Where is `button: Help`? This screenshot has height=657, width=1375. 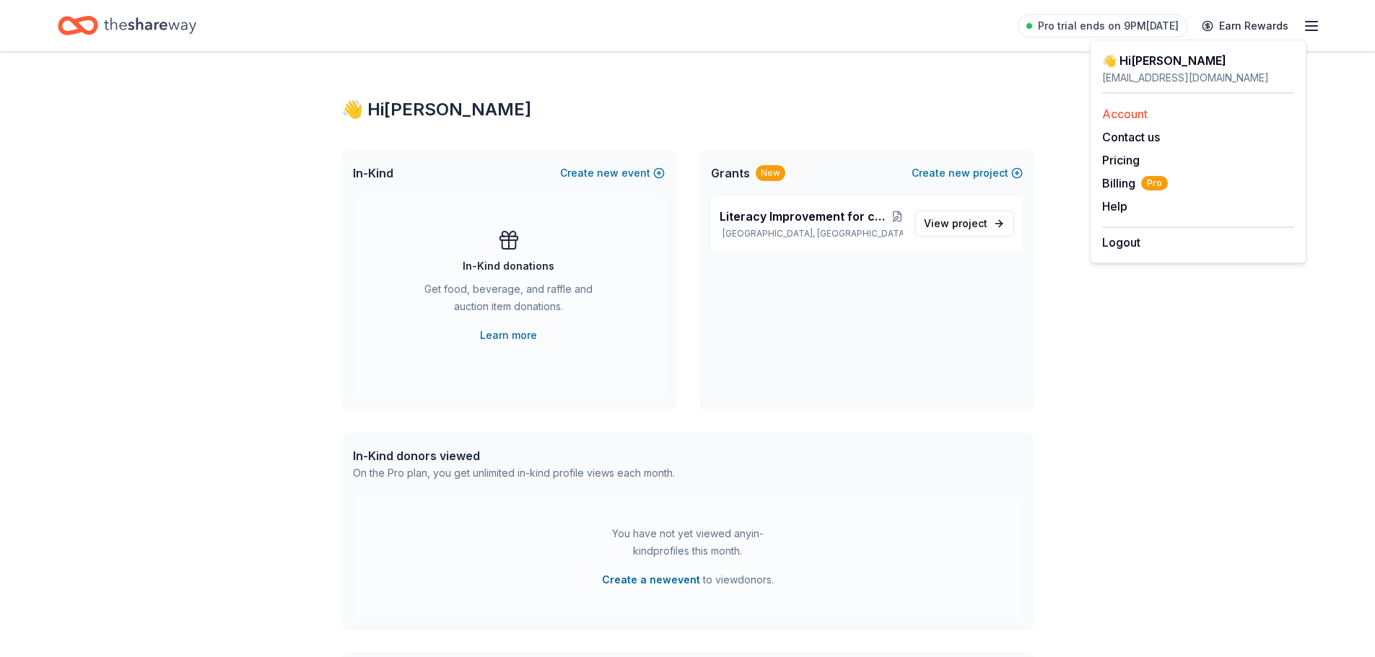
button: Help is located at coordinates (1114, 206).